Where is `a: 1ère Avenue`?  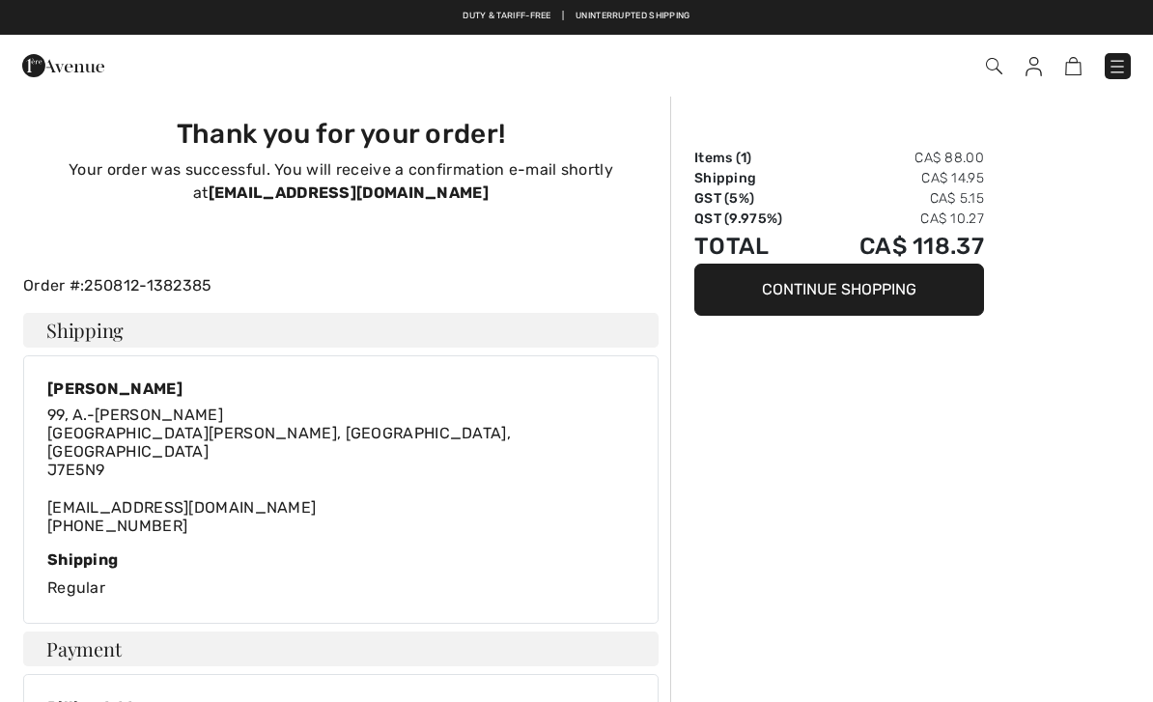 a: 1ère Avenue is located at coordinates (63, 64).